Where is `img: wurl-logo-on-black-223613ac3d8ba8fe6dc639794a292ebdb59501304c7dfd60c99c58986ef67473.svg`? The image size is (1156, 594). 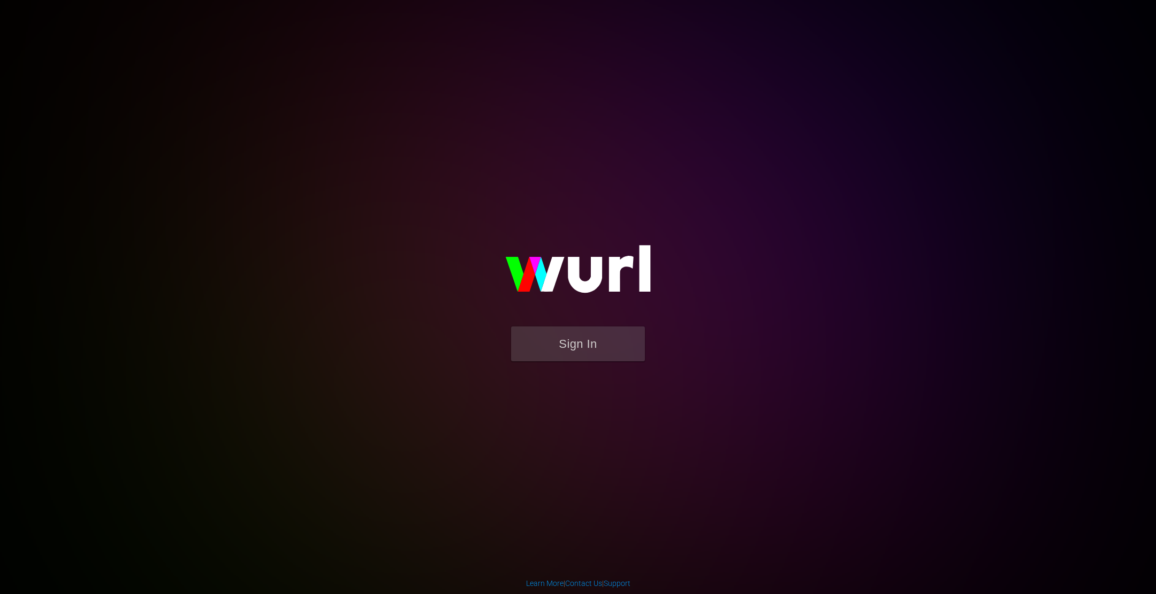 img: wurl-logo-on-black-223613ac3d8ba8fe6dc639794a292ebdb59501304c7dfd60c99c58986ef67473.svg is located at coordinates (578, 274).